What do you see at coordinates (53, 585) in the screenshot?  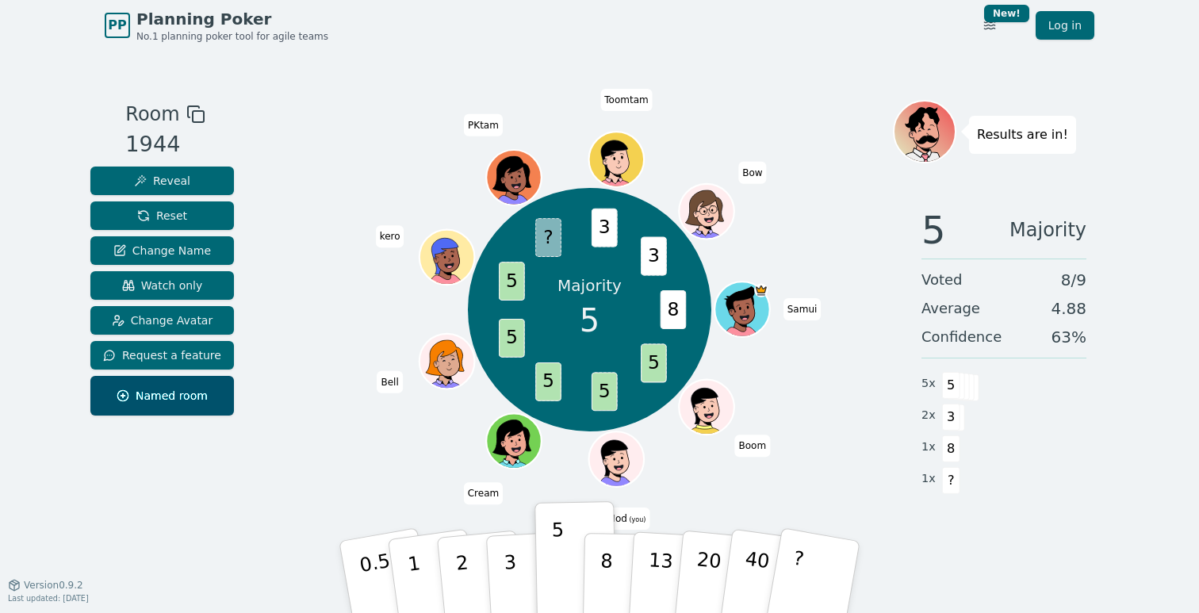 I see `span: Version 0.9.2` at bounding box center [53, 585].